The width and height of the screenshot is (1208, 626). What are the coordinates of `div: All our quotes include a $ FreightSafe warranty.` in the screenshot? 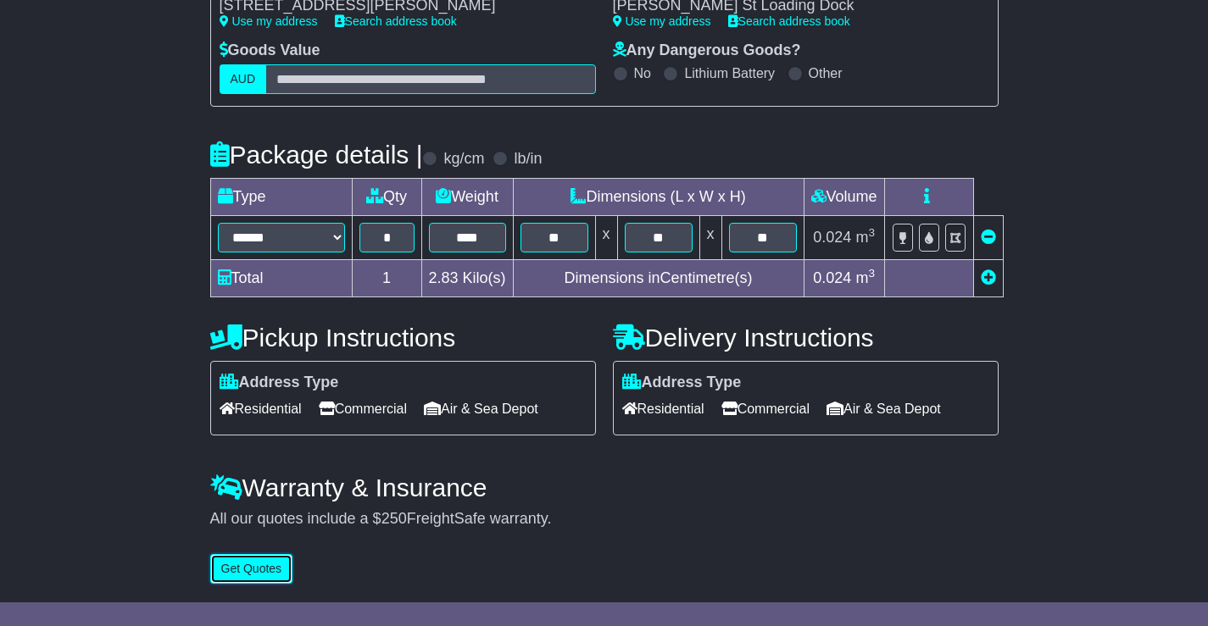 It's located at (604, 520).